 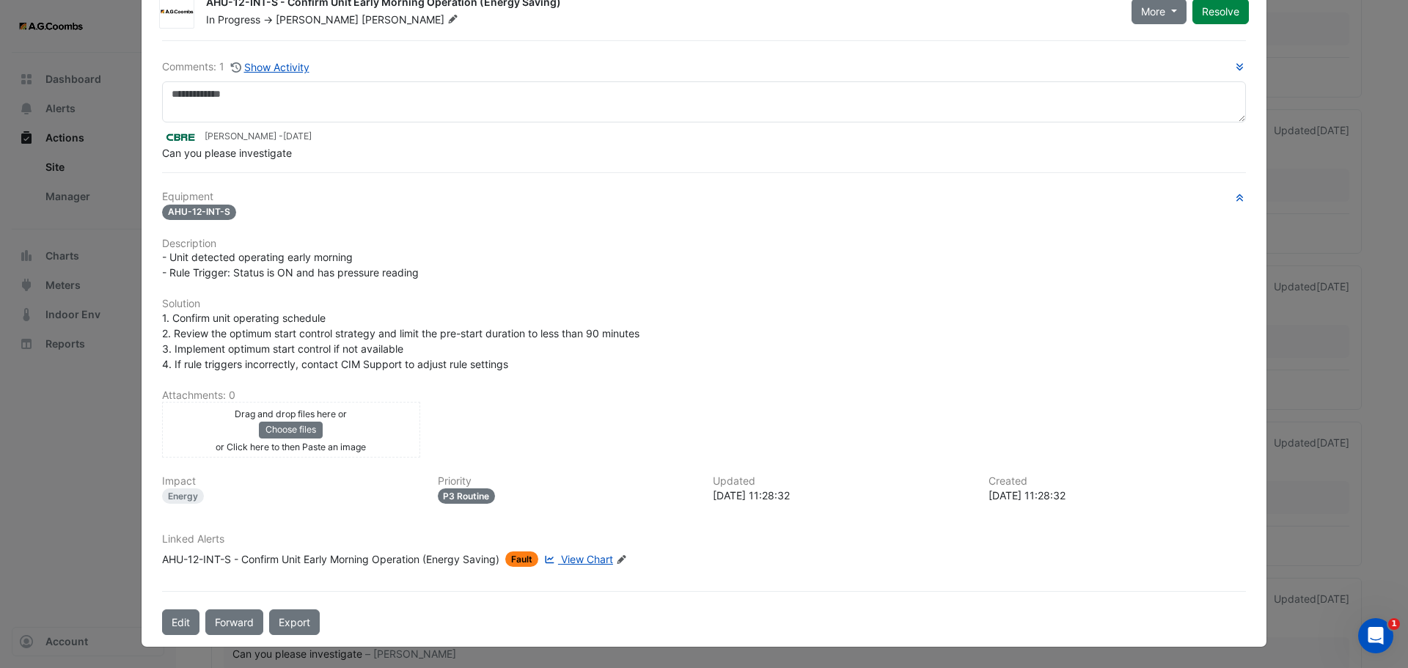 What do you see at coordinates (521, 559) in the screenshot?
I see `span: Fault` at bounding box center [521, 559].